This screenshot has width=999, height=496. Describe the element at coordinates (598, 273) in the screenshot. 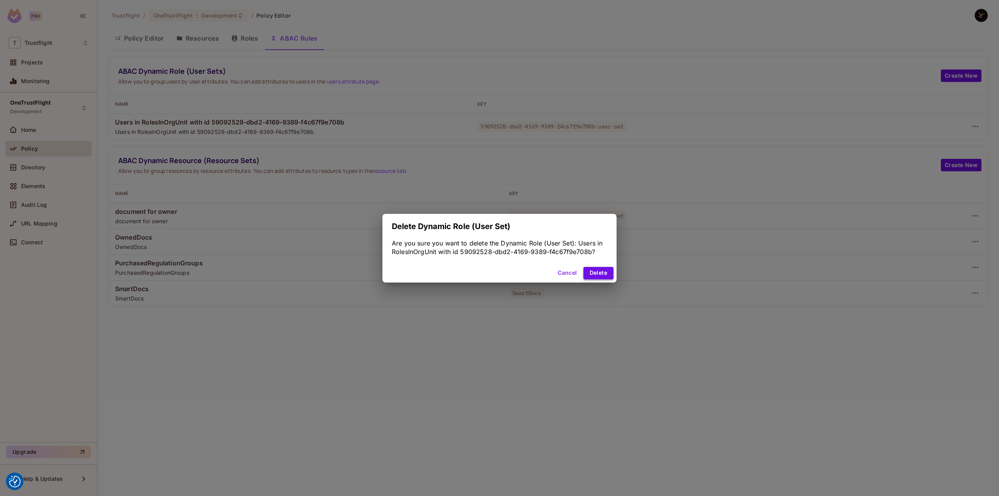

I see `button: Delete` at that location.